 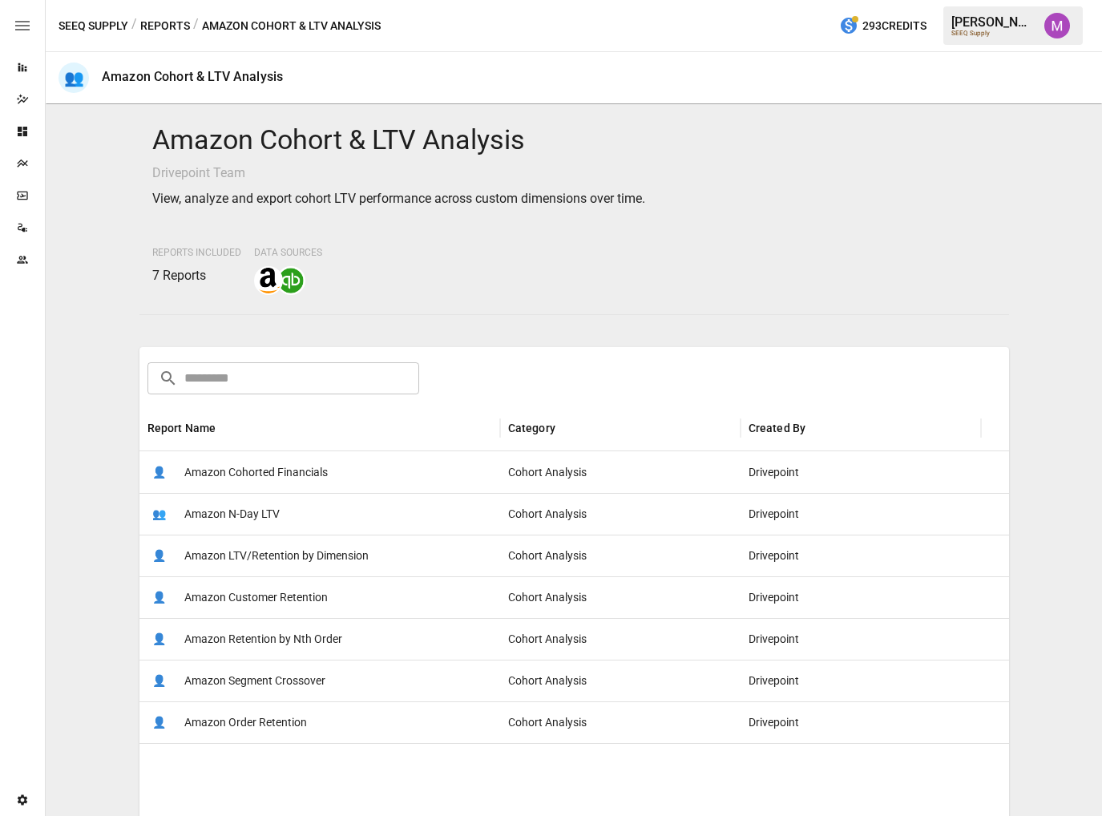 What do you see at coordinates (256, 472) in the screenshot?
I see `span: Amazon Cohorted Financials` at bounding box center [256, 472].